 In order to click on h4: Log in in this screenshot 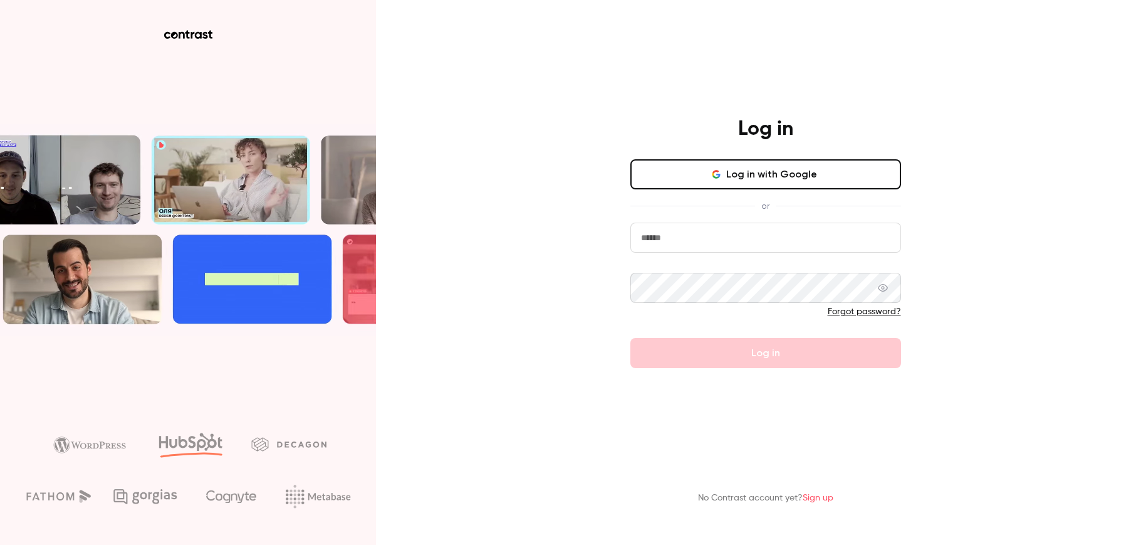, I will do `click(766, 129)`.